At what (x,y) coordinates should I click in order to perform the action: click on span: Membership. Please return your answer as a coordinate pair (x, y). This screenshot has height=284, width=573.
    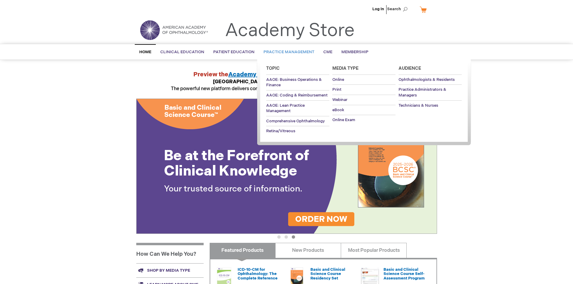
    Looking at the image, I should click on (355, 52).